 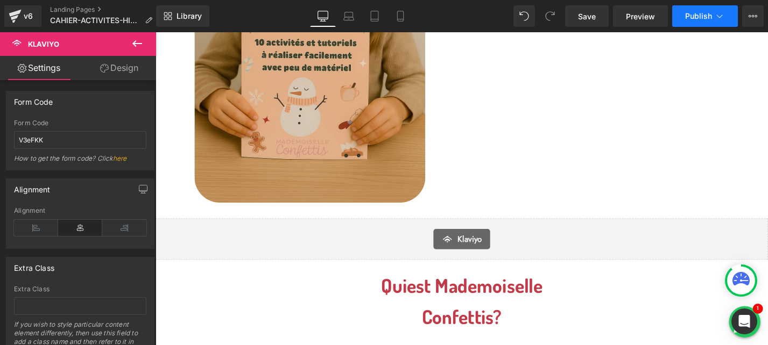 I want to click on span: n, so click(x=310, y=302).